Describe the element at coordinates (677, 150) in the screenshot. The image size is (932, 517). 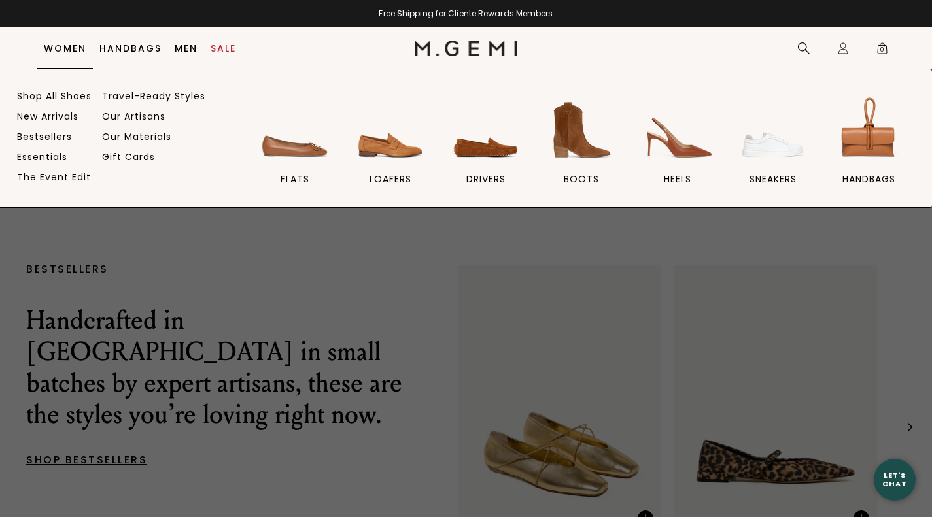
I see `a: heels` at that location.